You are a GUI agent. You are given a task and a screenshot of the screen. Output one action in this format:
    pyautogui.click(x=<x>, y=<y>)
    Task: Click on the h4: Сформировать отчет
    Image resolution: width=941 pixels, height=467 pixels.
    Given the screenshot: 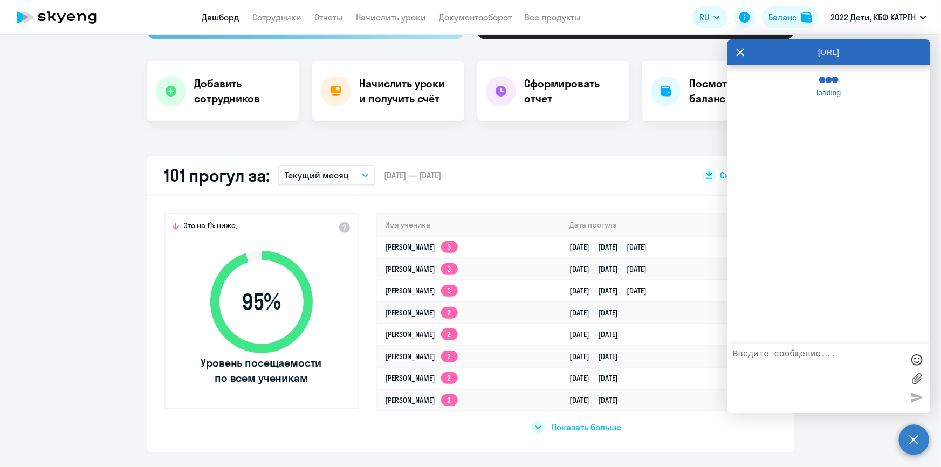 What is the action you would take?
    pyautogui.click(x=572, y=91)
    